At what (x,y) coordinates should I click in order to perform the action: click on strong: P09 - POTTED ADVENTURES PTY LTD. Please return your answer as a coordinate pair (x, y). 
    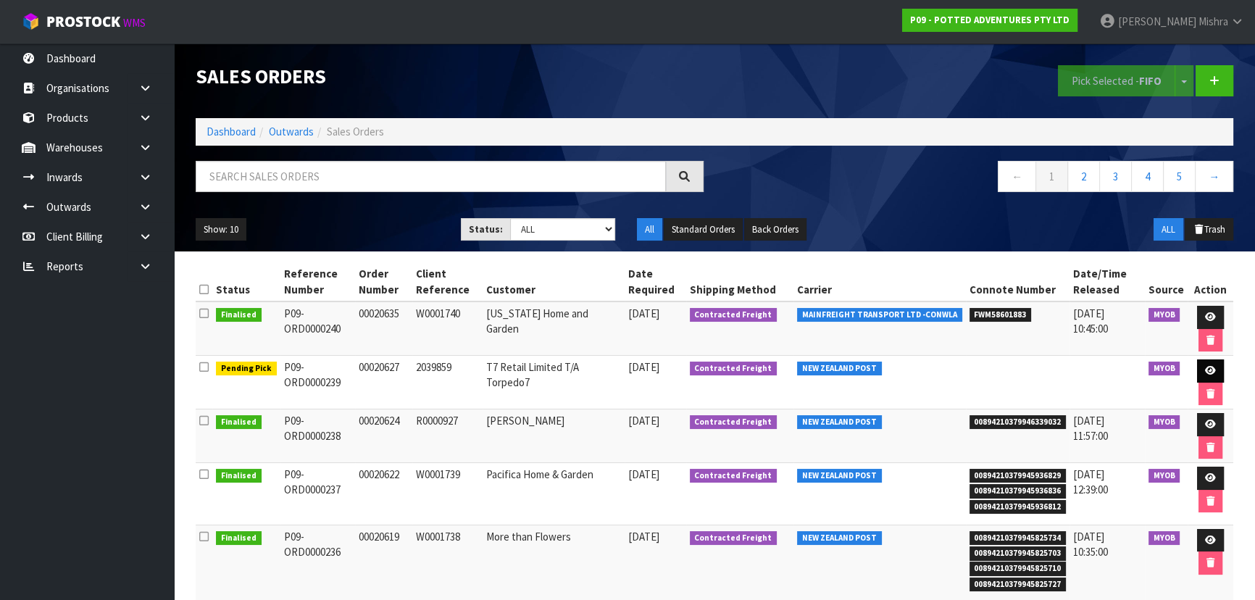
    Looking at the image, I should click on (989, 20).